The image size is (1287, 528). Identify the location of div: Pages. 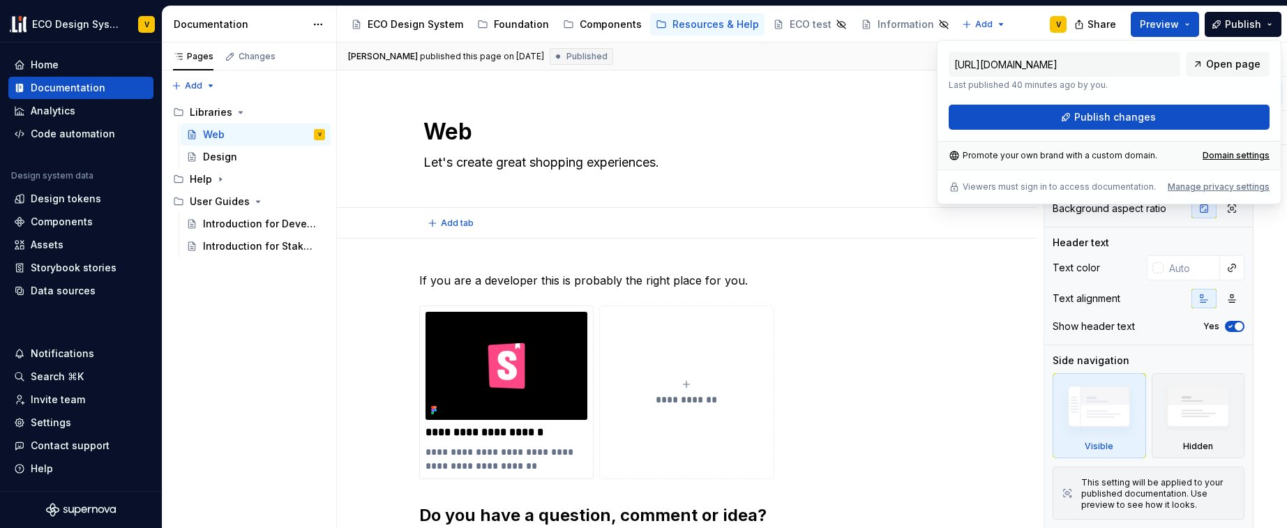
(193, 57).